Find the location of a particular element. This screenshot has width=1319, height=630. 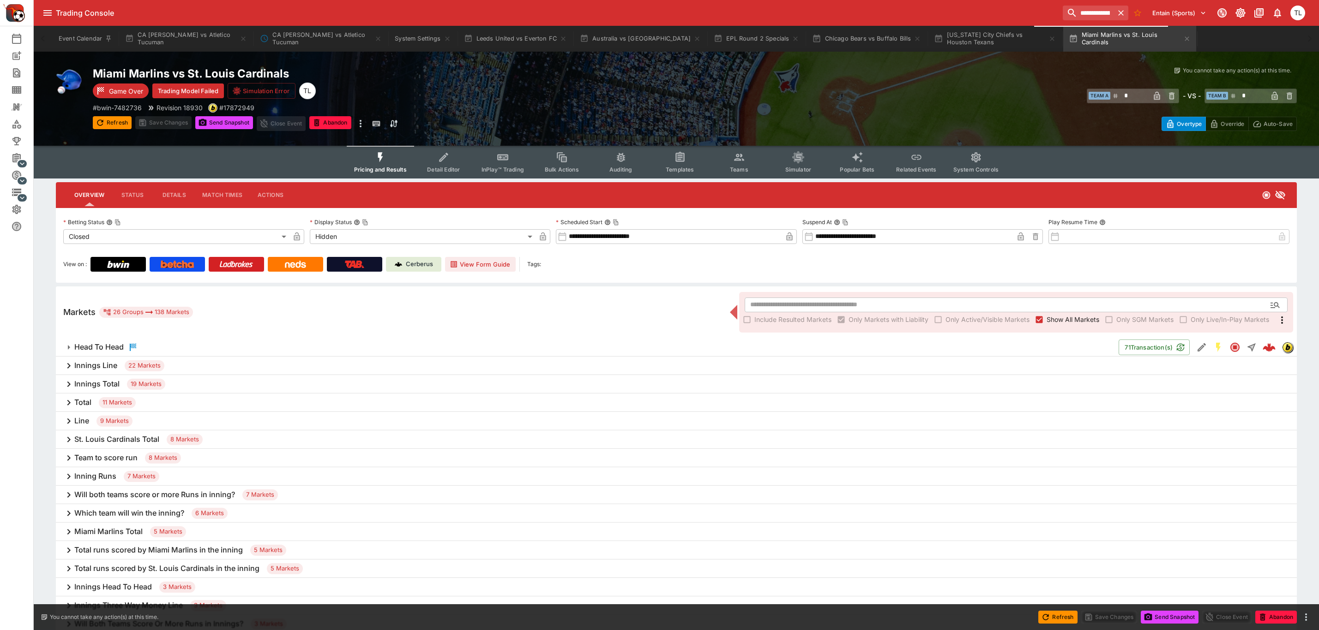

h6: Team to score run is located at coordinates (106, 458).